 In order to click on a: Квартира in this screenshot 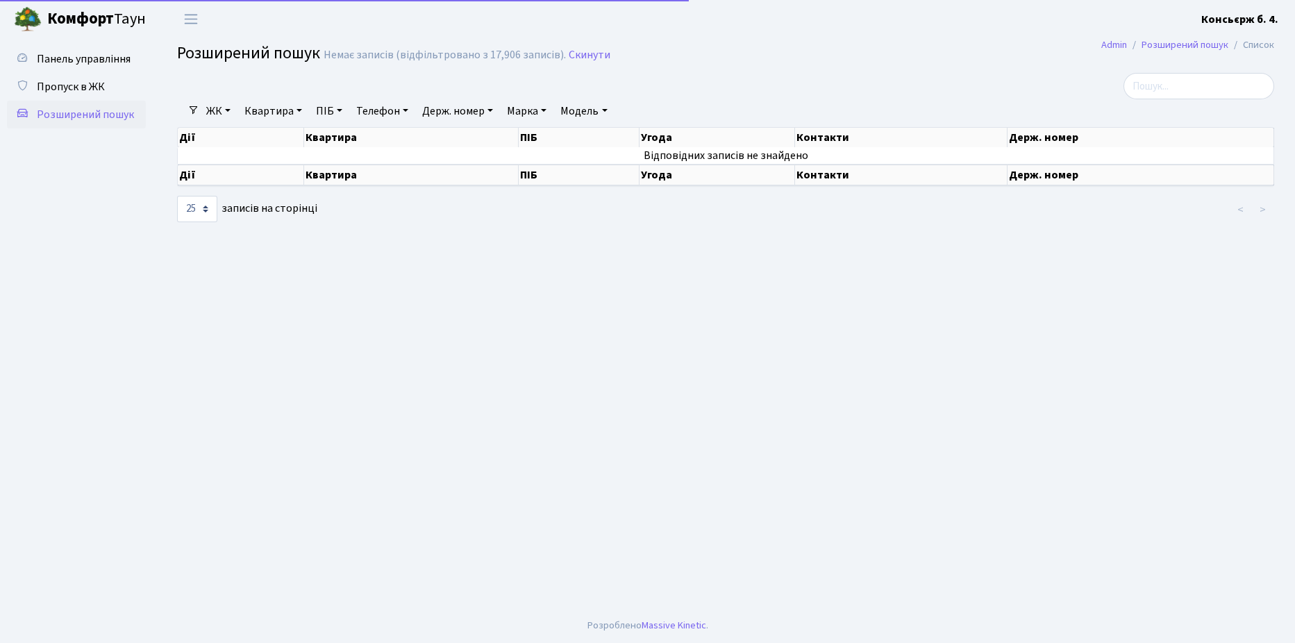, I will do `click(273, 111)`.